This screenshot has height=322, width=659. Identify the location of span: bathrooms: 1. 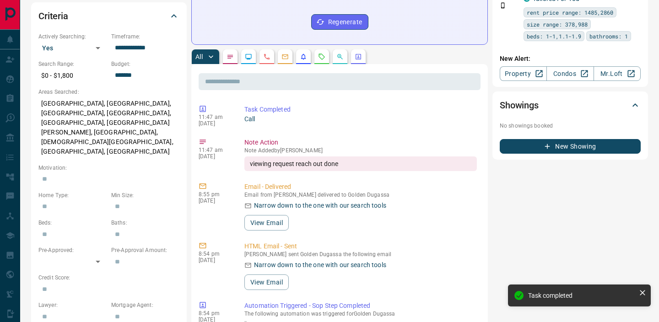
(608, 36).